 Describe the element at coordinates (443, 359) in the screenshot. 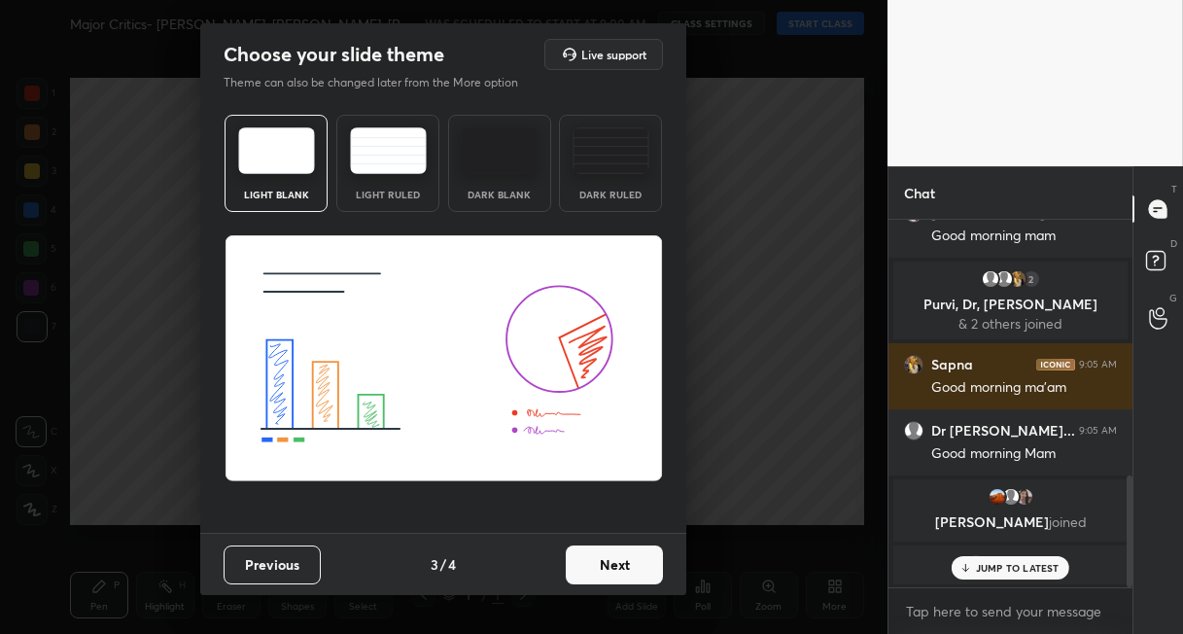

I see `img: lightThemeBanner.fbc32fad.svg` at that location.